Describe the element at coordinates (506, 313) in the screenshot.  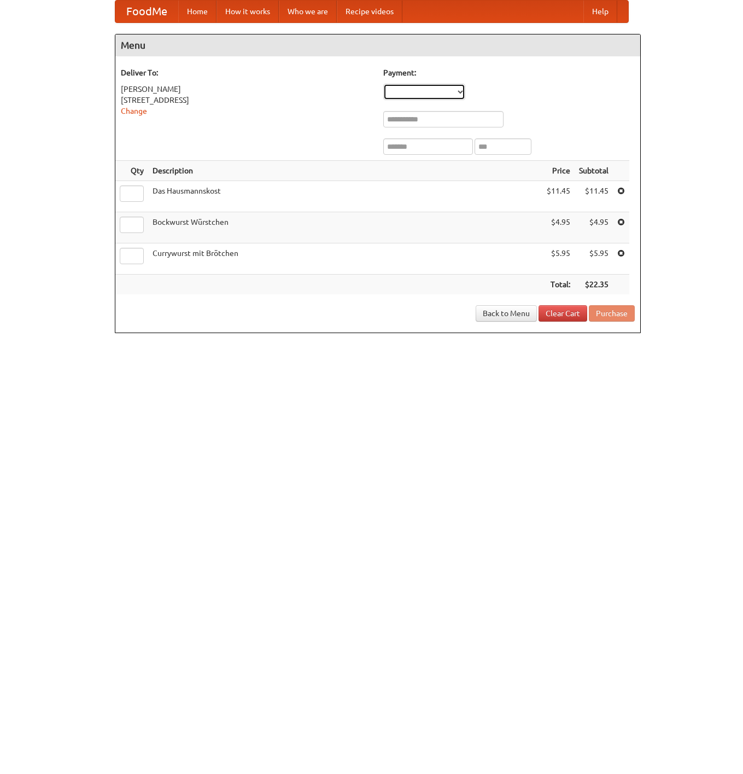
I see `a: Back to Menu` at that location.